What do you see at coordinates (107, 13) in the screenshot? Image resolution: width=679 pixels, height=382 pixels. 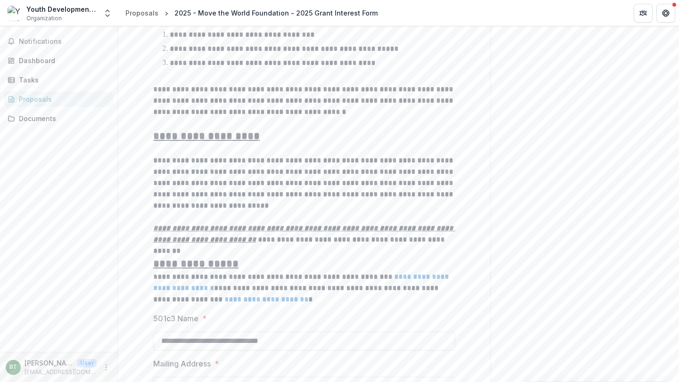 I see `button: Open entity switcher` at bounding box center [107, 13].